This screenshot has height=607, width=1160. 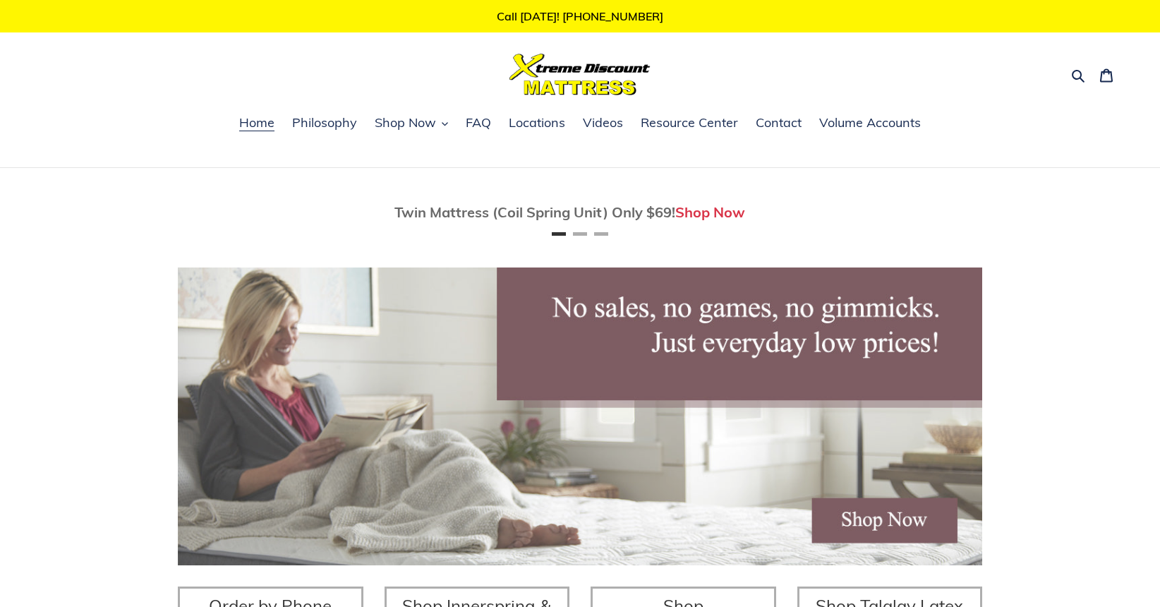 I want to click on span: Shop Now, so click(x=405, y=123).